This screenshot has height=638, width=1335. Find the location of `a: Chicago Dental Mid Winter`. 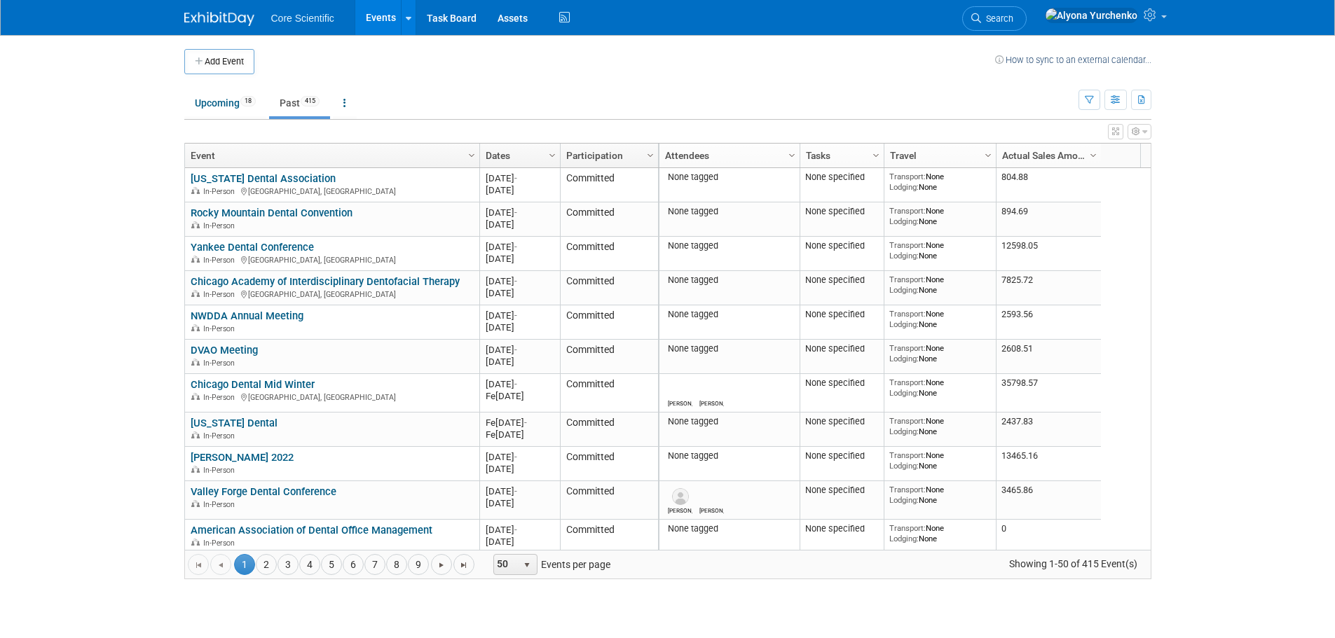

a: Chicago Dental Mid Winter is located at coordinates (252, 385).